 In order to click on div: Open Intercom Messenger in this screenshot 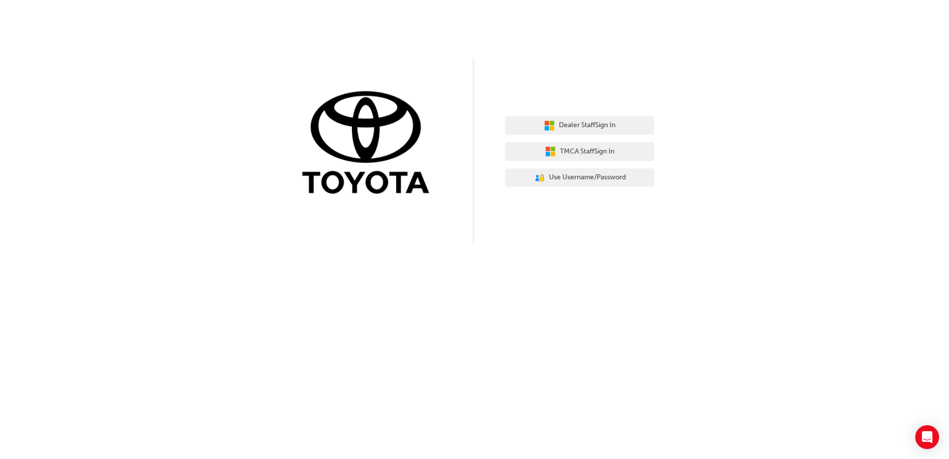, I will do `click(927, 437)`.